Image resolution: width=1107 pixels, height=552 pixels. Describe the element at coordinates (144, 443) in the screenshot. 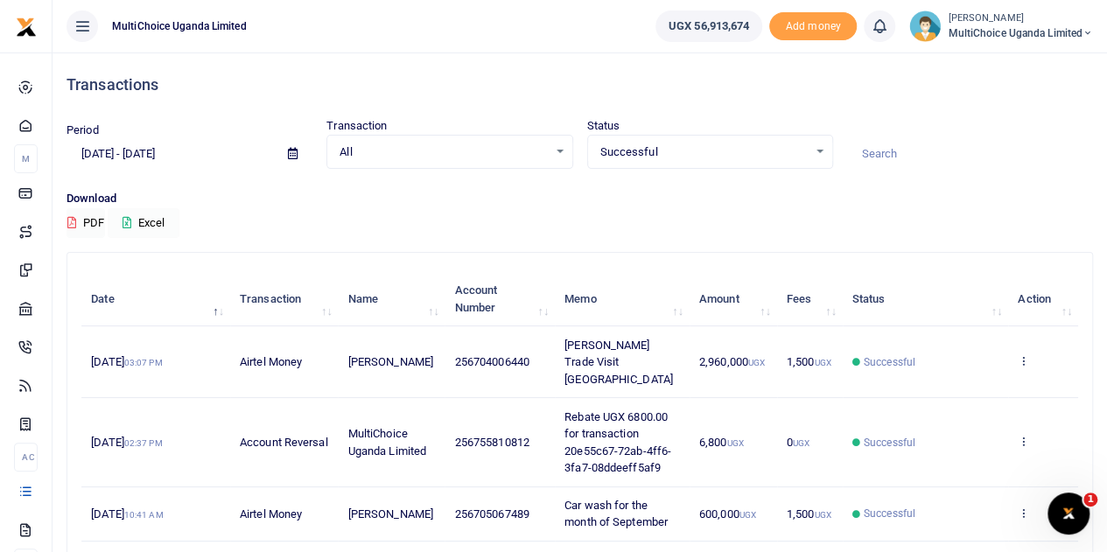

I see `small: 02:37 PM` at that location.